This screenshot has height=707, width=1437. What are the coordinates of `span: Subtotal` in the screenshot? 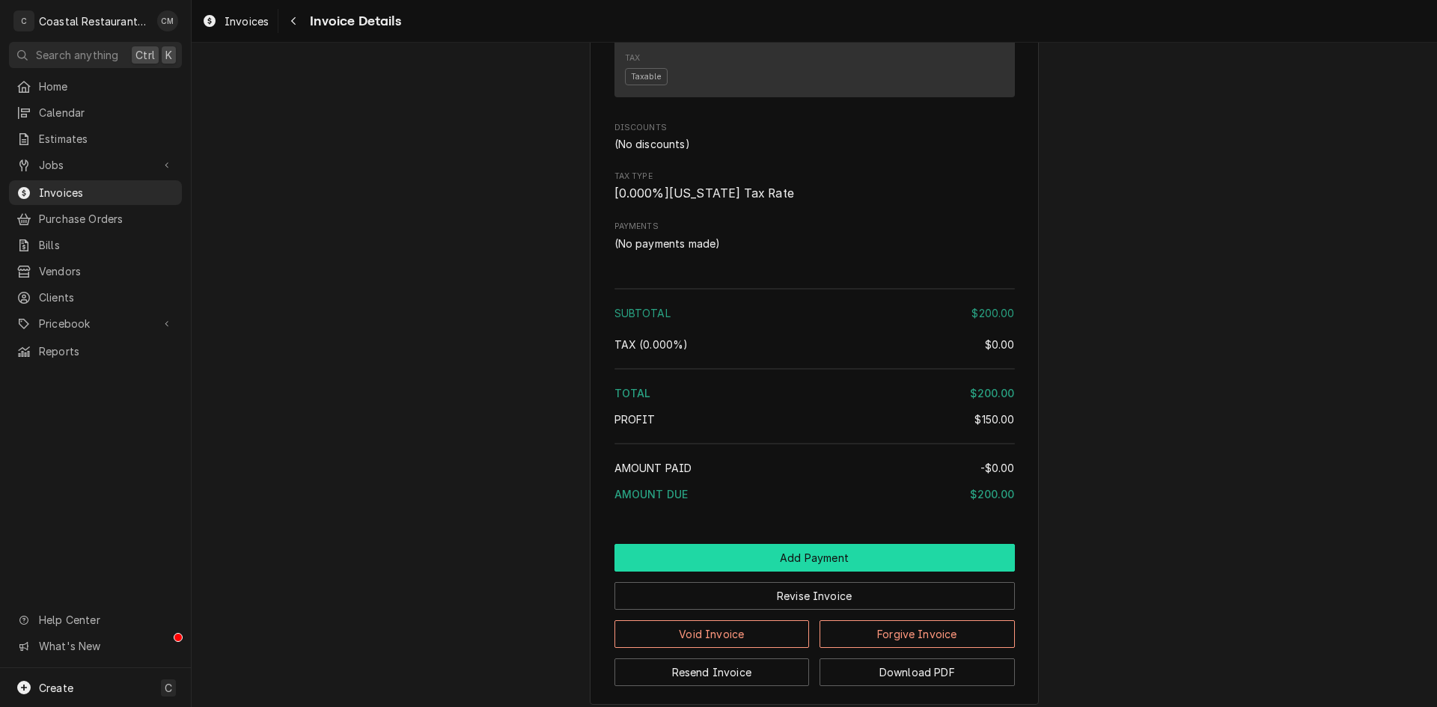 It's located at (642, 313).